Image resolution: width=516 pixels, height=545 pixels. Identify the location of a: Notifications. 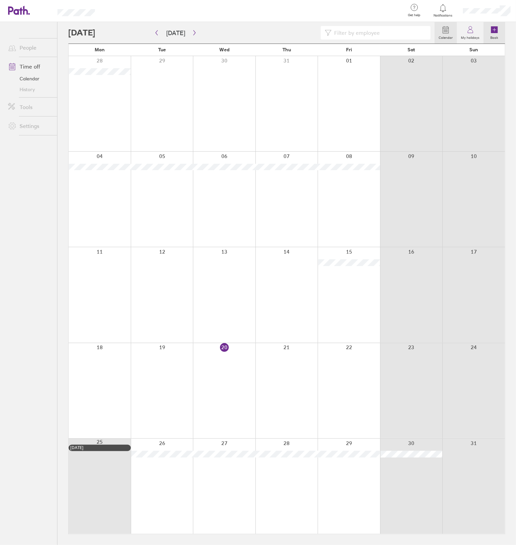
(443, 10).